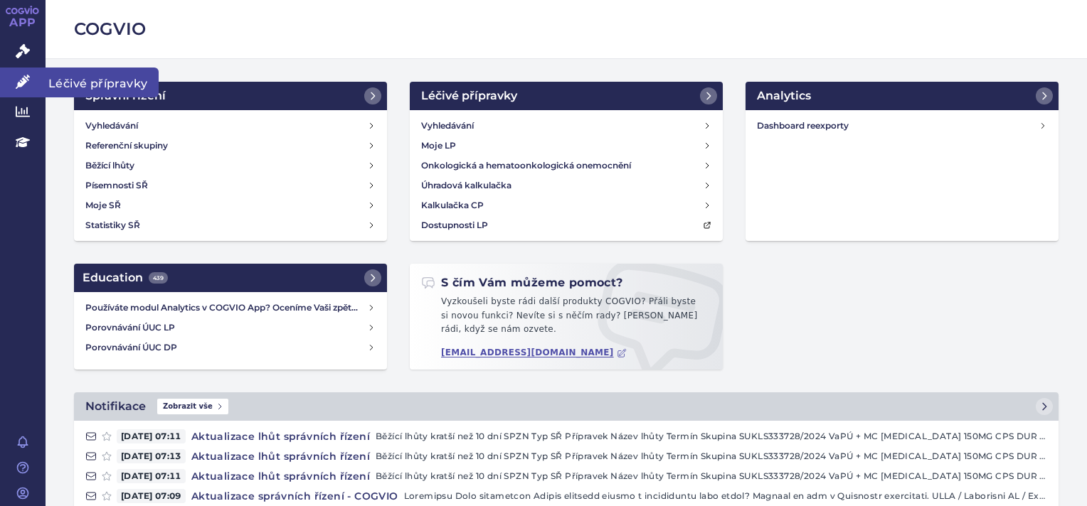 The height and width of the screenshot is (506, 1087). I want to click on h2: Analytics, so click(784, 96).